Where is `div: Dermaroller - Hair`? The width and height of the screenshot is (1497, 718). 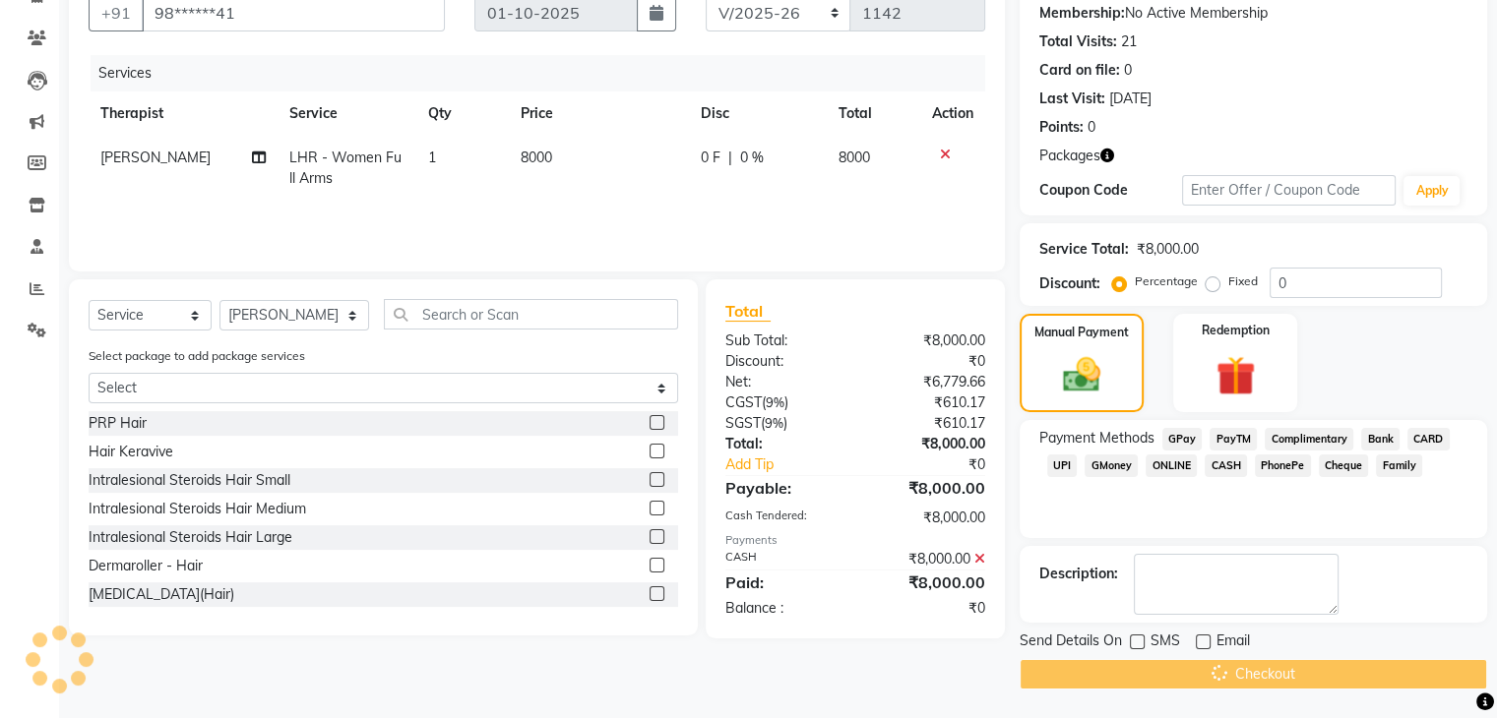
div: Dermaroller - Hair is located at coordinates (146, 566).